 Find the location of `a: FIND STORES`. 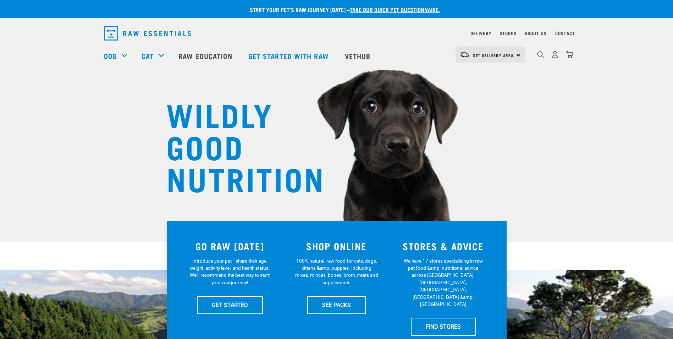

a: FIND STORES is located at coordinates (443, 326).